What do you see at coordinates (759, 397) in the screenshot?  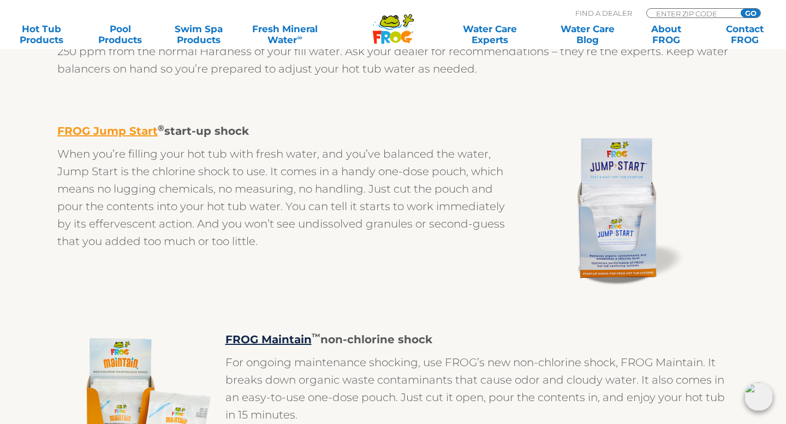 I see `img: openIcon` at bounding box center [759, 397].